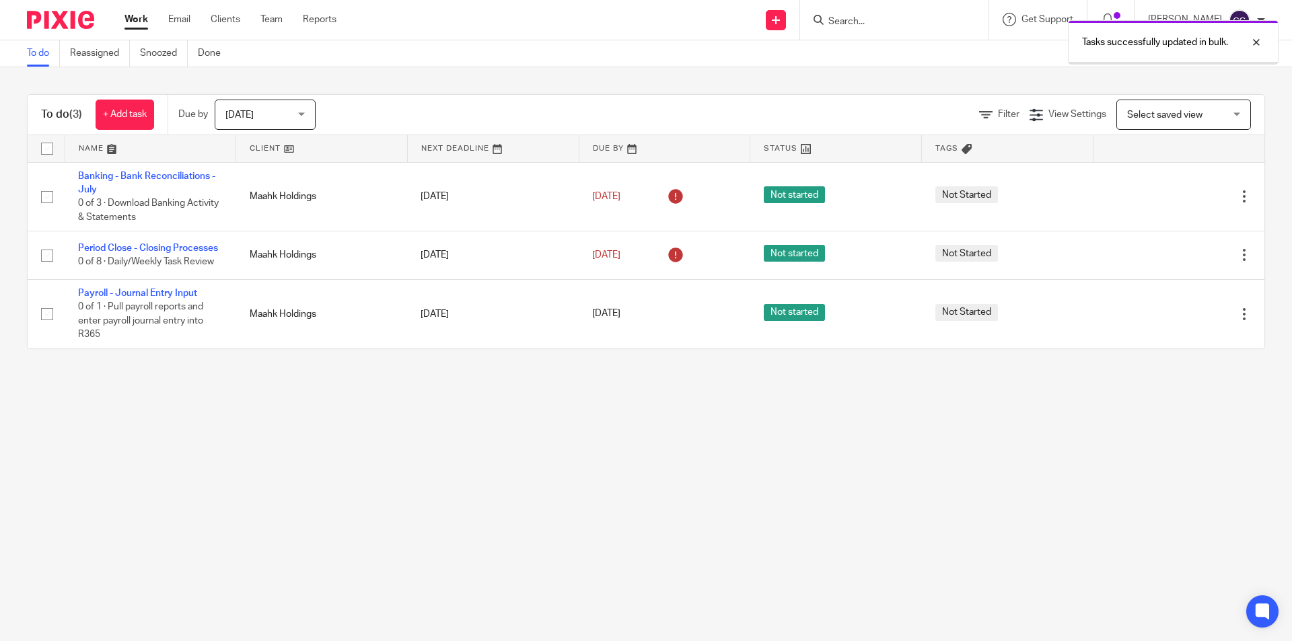 This screenshot has width=1292, height=641. I want to click on span: Filter, so click(1009, 114).